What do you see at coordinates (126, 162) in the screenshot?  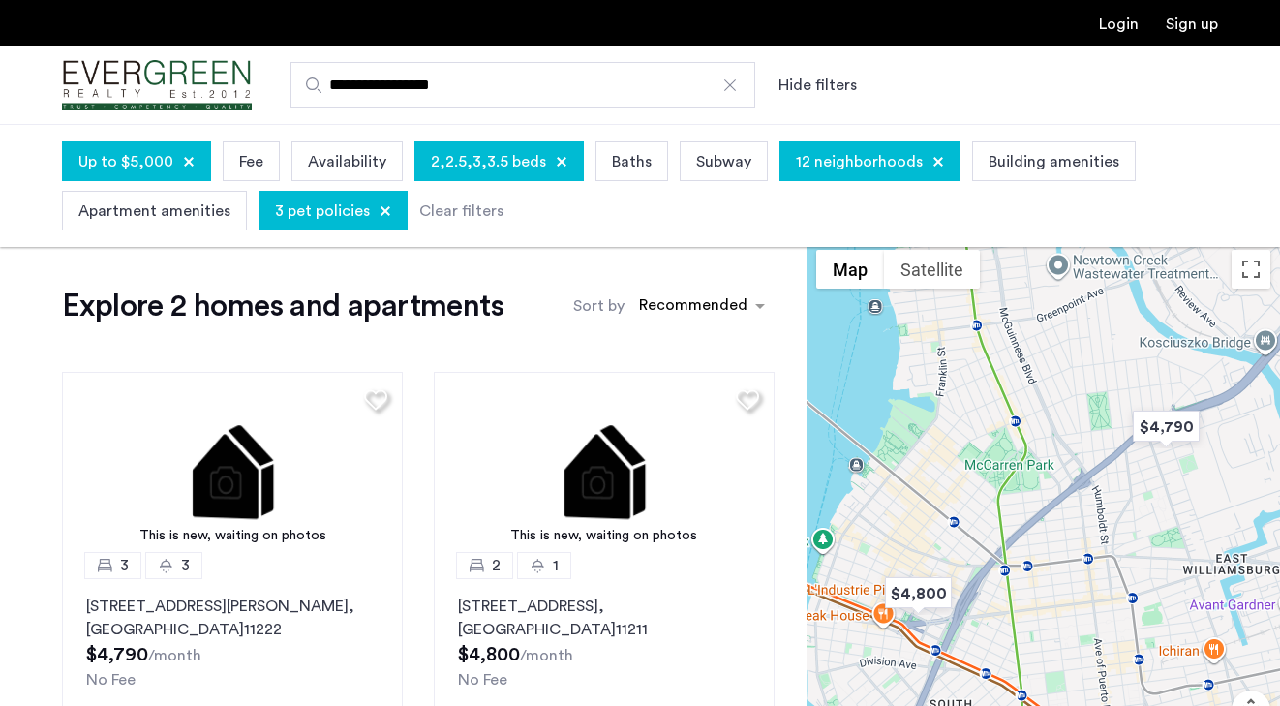 I see `span: Up to $5,000` at bounding box center [126, 162].